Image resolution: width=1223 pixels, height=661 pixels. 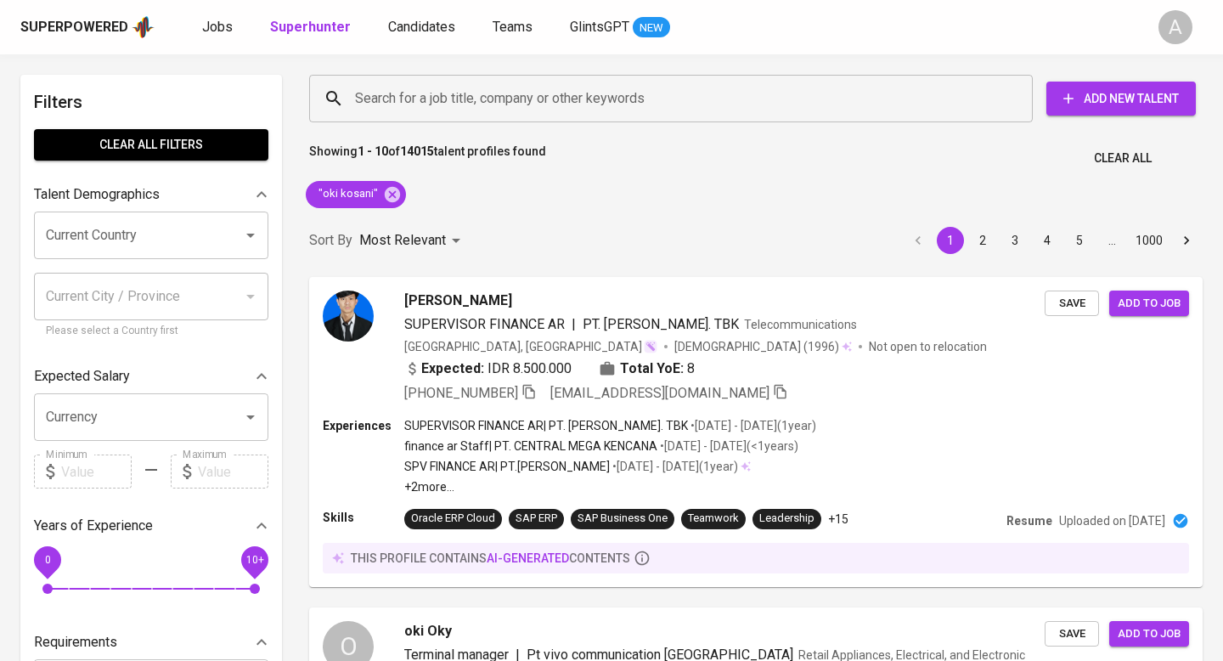 What do you see at coordinates (527, 558) in the screenshot?
I see `span: AI-generated` at bounding box center [527, 558].